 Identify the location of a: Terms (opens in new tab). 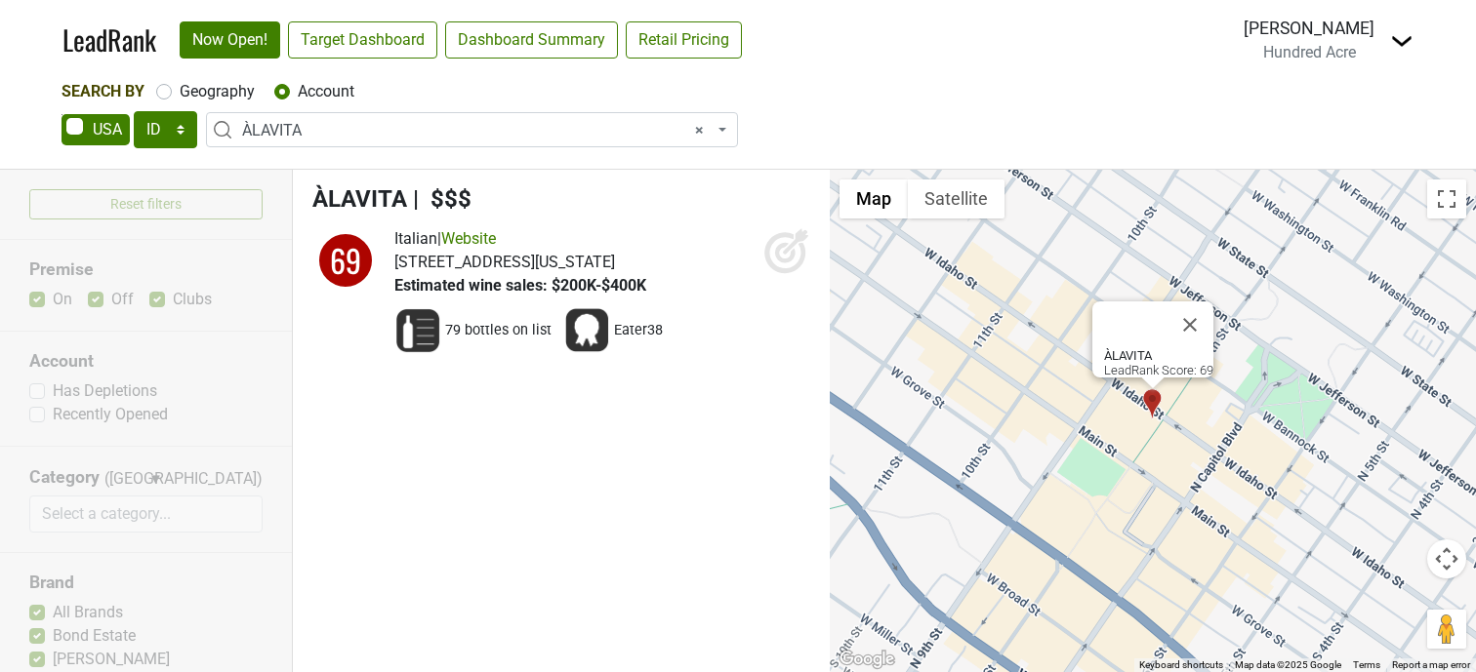
(1366, 665).